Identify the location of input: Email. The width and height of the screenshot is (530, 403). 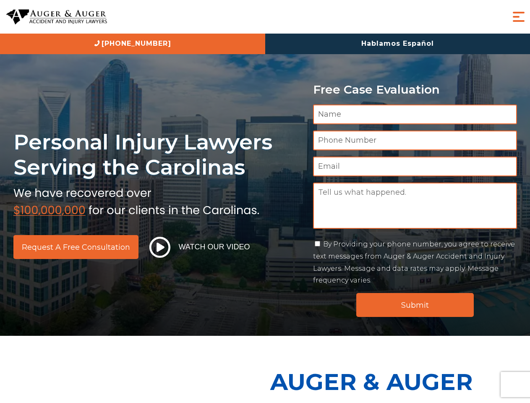
(415, 166).